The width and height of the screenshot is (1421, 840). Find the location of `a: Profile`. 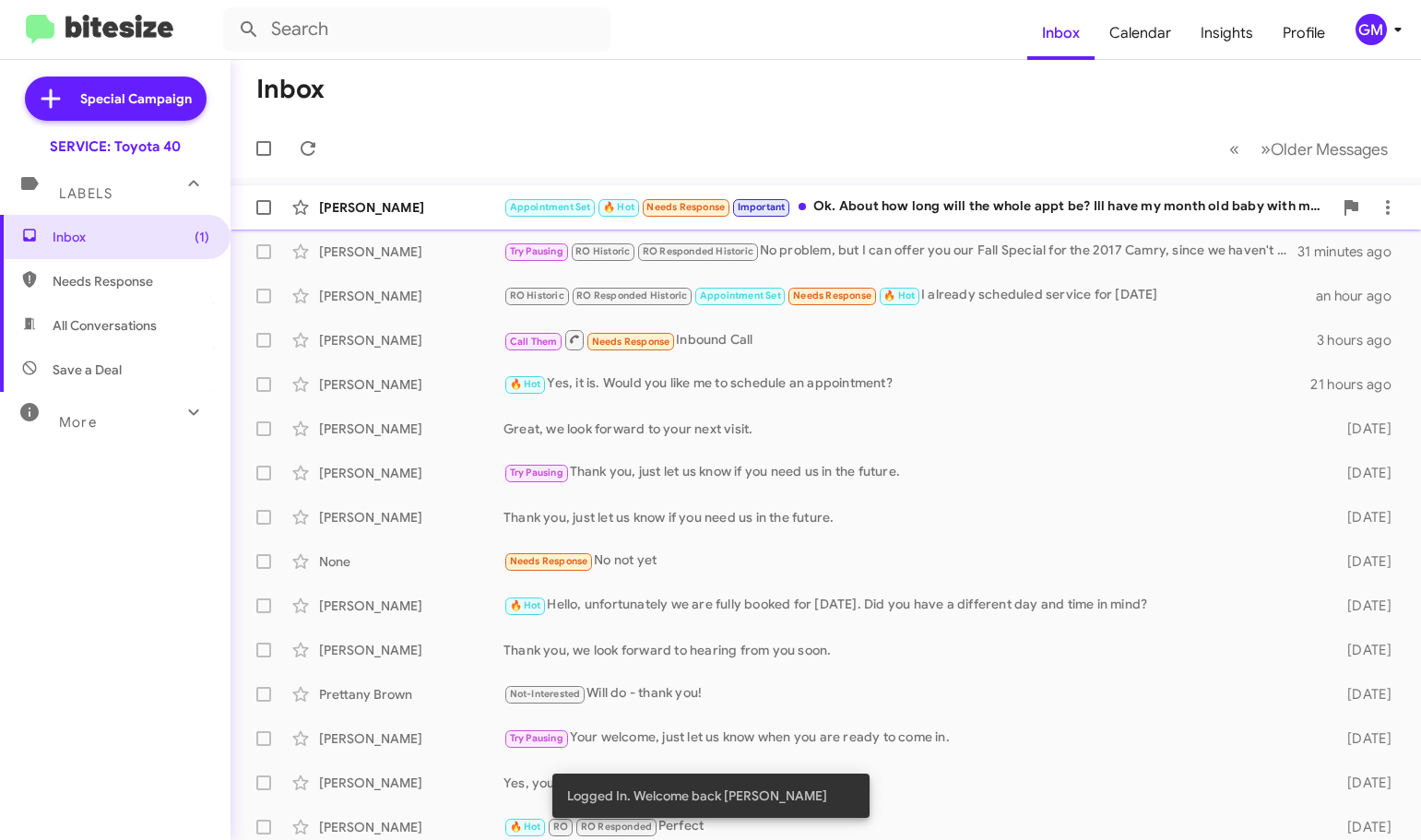

a: Profile is located at coordinates (1304, 34).